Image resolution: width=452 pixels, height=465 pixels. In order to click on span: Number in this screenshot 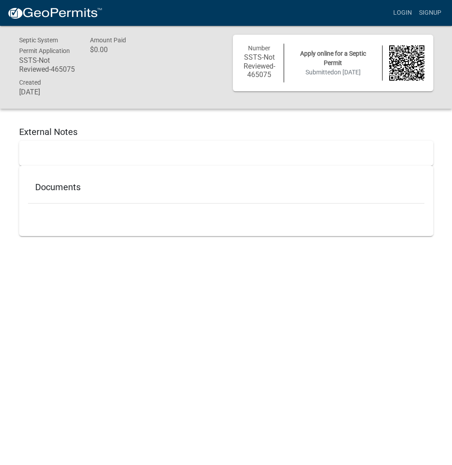, I will do `click(259, 48)`.